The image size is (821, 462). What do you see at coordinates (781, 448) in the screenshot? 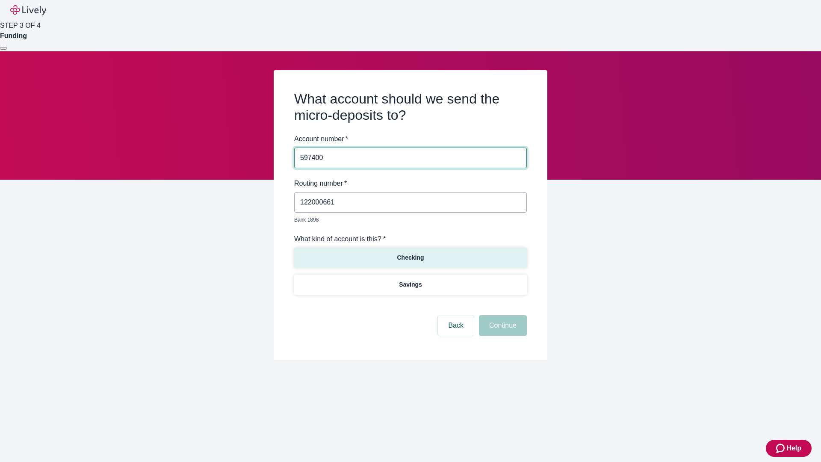
I see `svg: Zendesk support icon` at bounding box center [781, 448].